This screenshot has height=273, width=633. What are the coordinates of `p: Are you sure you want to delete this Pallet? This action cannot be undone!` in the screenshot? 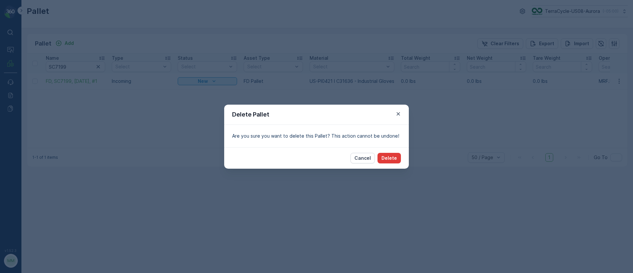 It's located at (316, 136).